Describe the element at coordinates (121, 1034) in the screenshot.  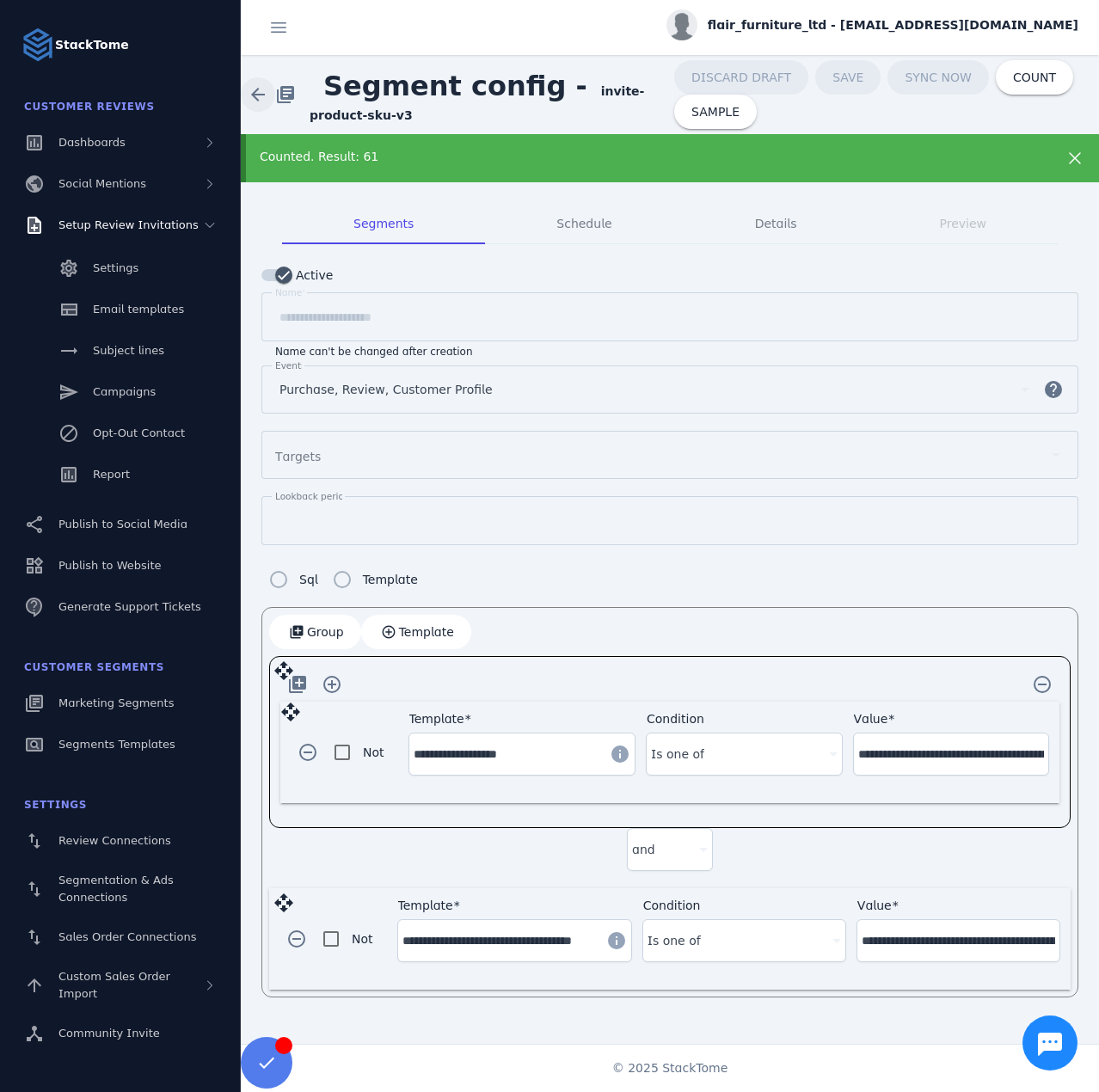
I see `a: Community Invite` at that location.